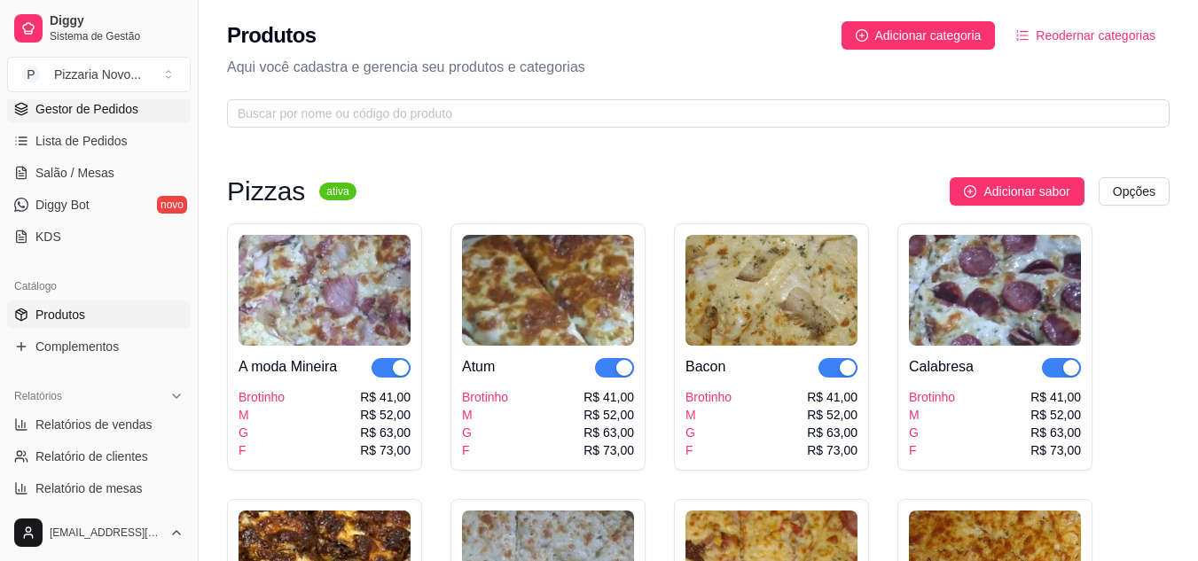 The image size is (1198, 561). Describe the element at coordinates (98, 74) in the screenshot. I see `button: Select a team` at that location.